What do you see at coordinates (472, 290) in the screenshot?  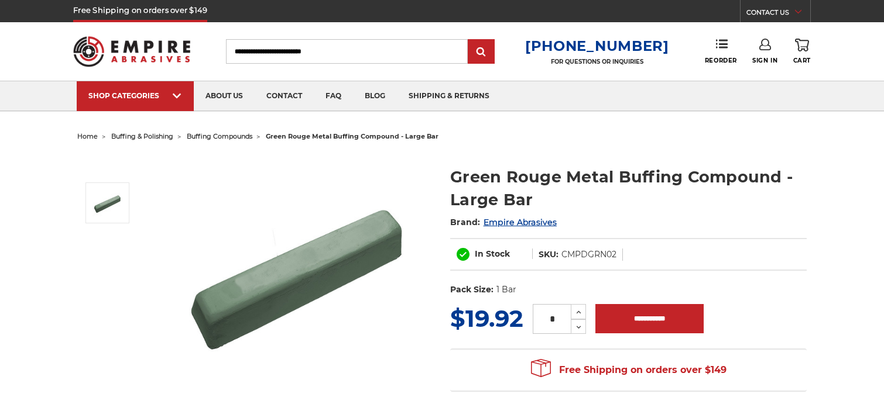 I see `dt: Pack Size:` at bounding box center [472, 290].